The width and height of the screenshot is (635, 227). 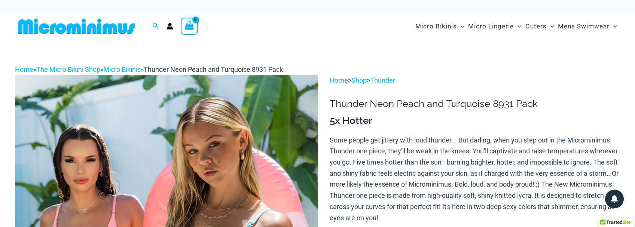 What do you see at coordinates (491, 26) in the screenshot?
I see `span: Micro Lingerie` at bounding box center [491, 26].